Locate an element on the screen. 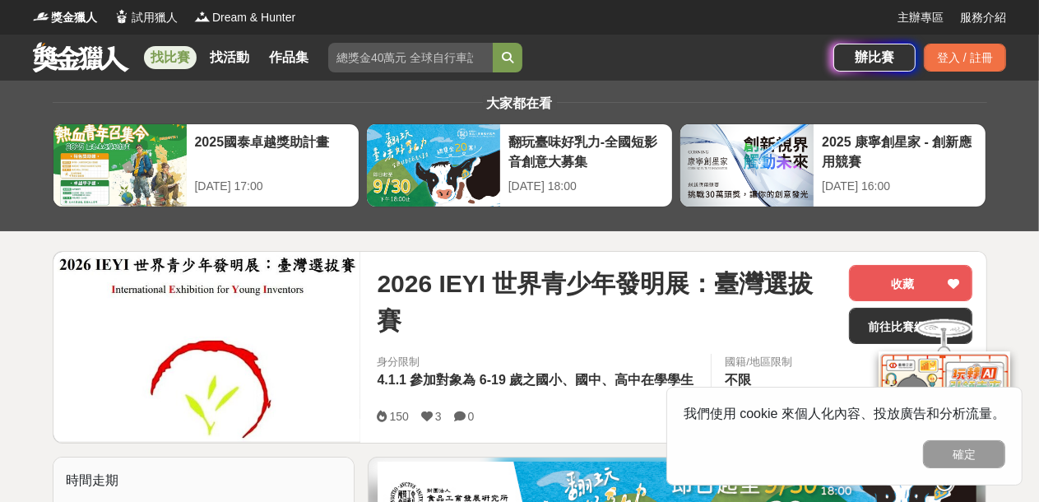 The width and height of the screenshot is (1039, 502). a: Logo試用獵人 is located at coordinates (146, 17).